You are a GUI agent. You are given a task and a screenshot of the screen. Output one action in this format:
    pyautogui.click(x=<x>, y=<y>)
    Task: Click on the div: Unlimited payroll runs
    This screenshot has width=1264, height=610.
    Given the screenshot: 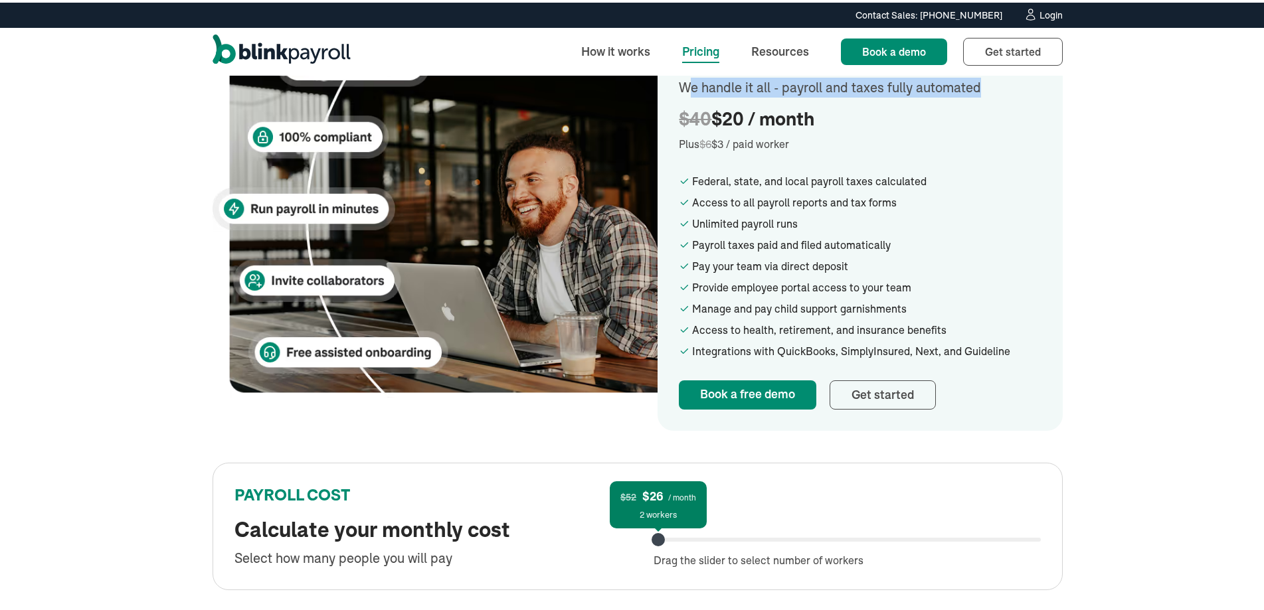 What is the action you would take?
    pyautogui.click(x=867, y=221)
    